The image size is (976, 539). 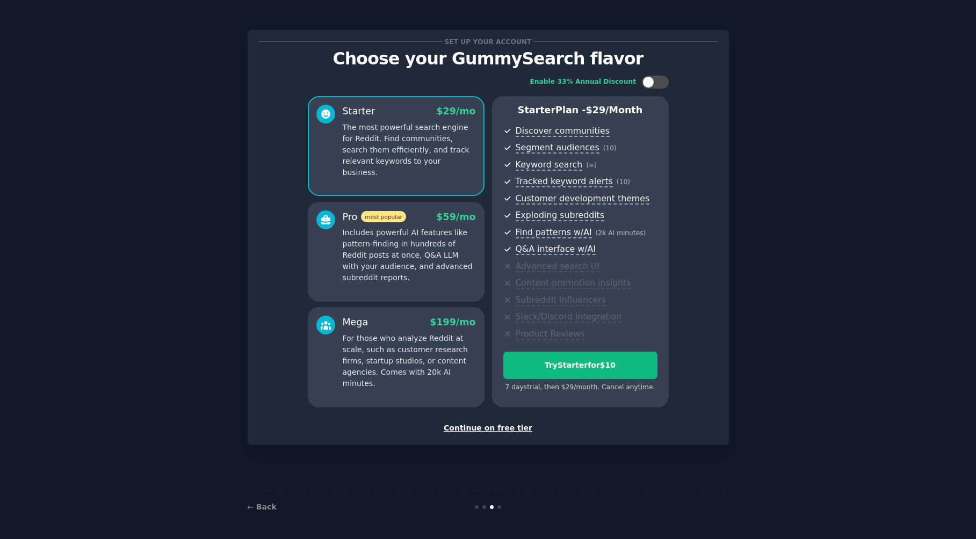 What do you see at coordinates (580, 110) in the screenshot?
I see `p: Starter Plan -` at bounding box center [580, 110].